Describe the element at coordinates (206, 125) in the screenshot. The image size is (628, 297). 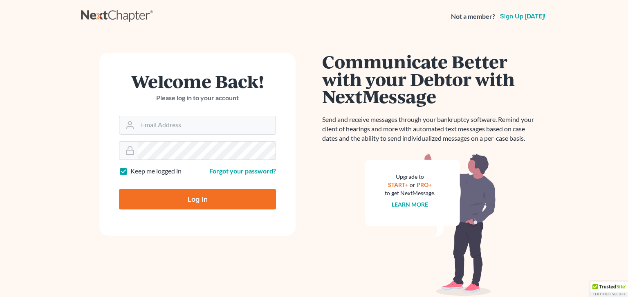
I see `input: Email Address` at that location.